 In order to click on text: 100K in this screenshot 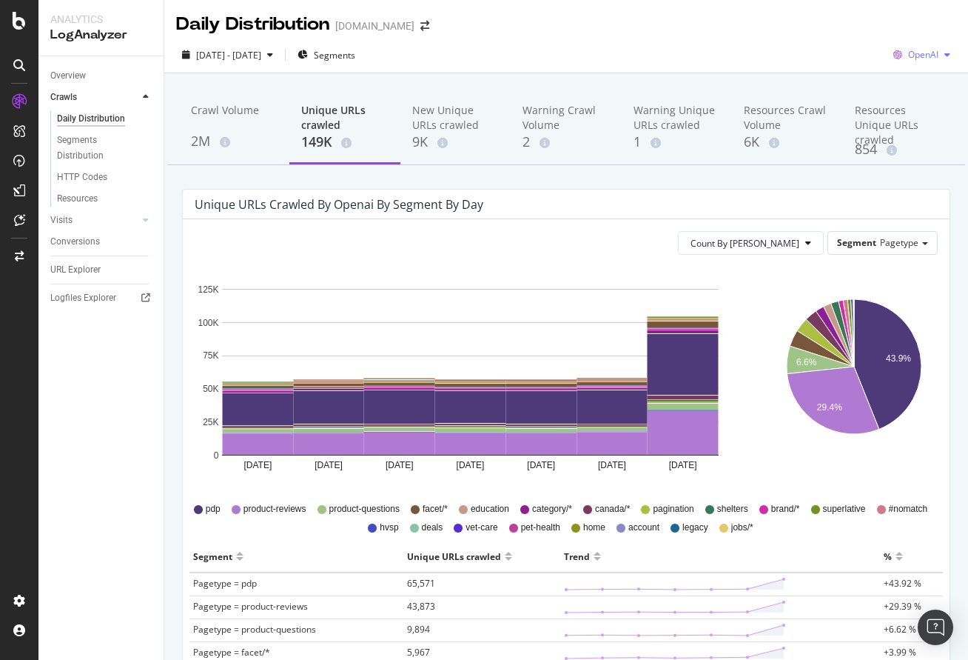, I will do `click(208, 323)`.